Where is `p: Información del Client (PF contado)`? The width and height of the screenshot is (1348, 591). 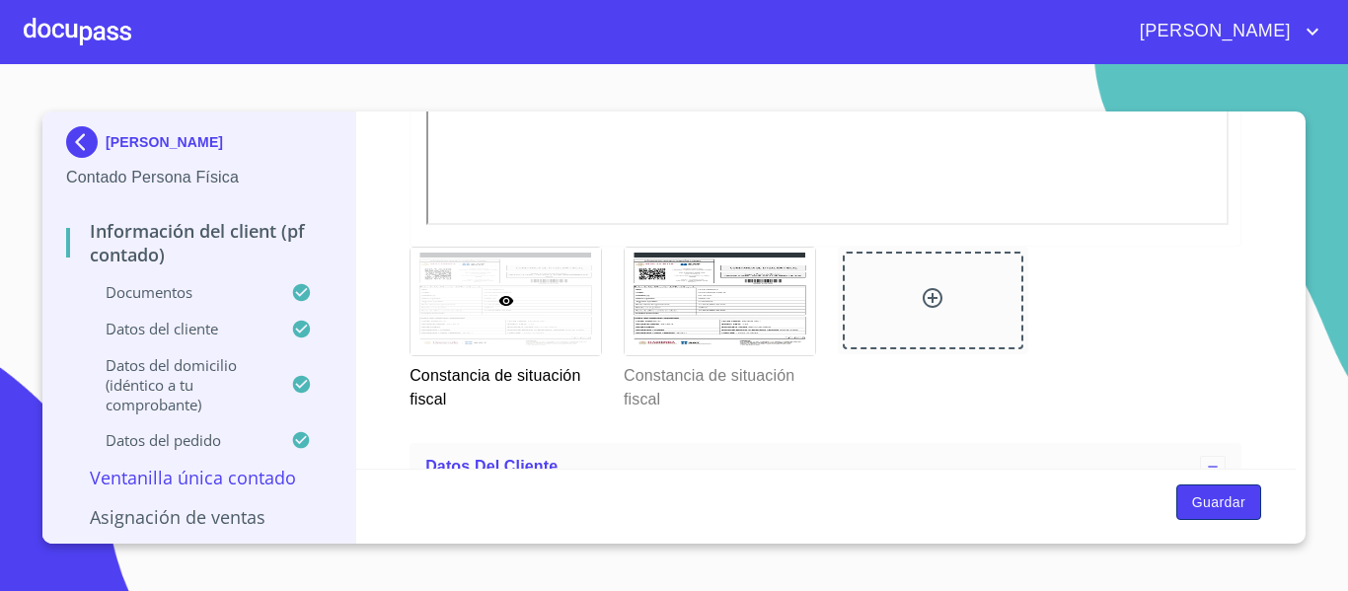
p: Información del Client (PF contado) is located at coordinates (198, 243).